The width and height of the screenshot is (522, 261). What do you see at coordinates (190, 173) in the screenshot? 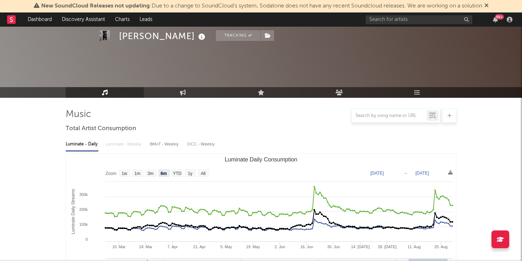
I see `text: 1y` at bounding box center [190, 173].